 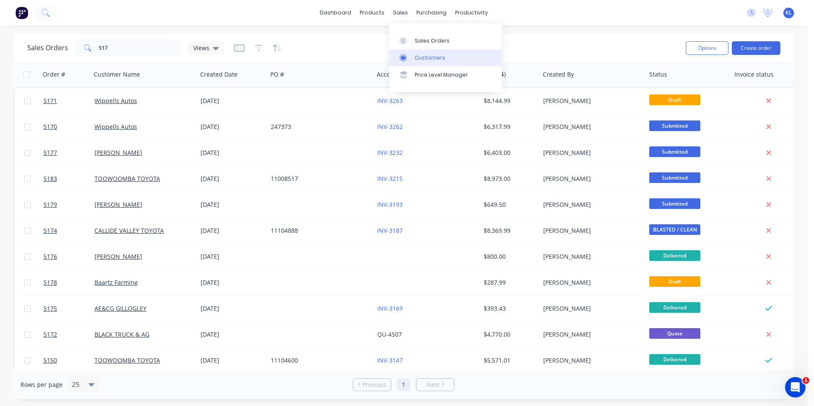 I want to click on img: Factory, so click(x=22, y=13).